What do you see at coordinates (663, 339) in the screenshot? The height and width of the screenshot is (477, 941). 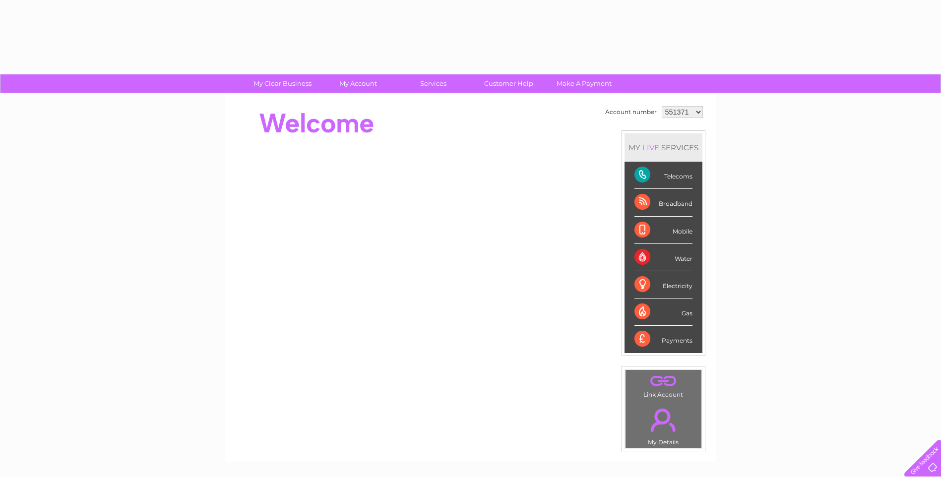 I see `div: Payments` at bounding box center [663, 339].